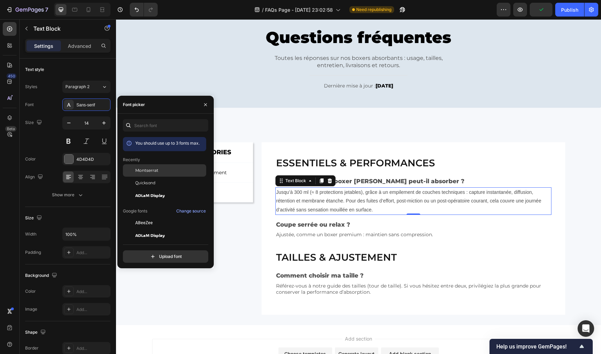  What do you see at coordinates (541, 346) in the screenshot?
I see `button: Show survey - Help us improve GemPages!` at bounding box center [541, 346].